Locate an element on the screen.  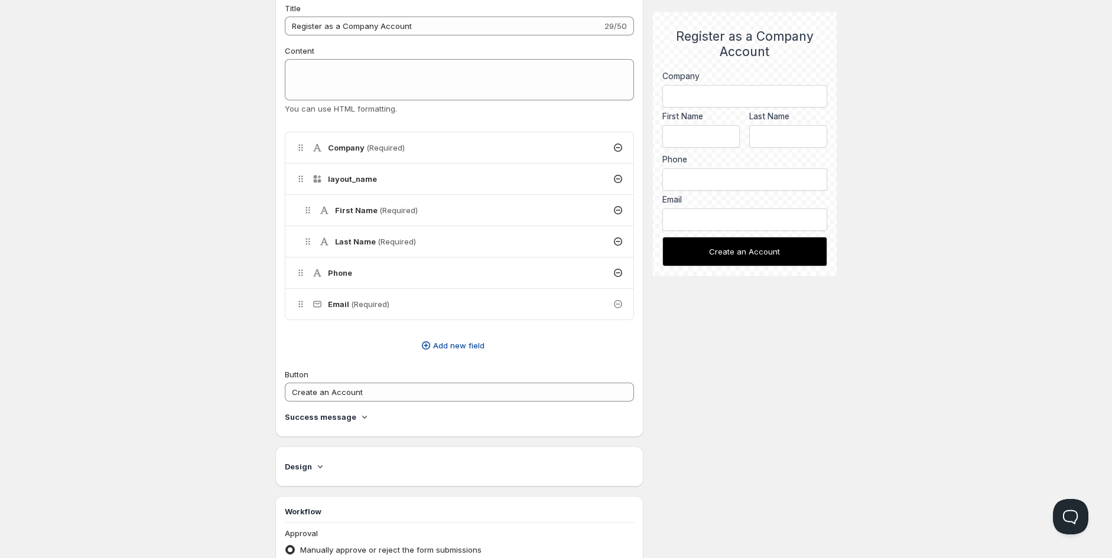
h4: Company is located at coordinates (366, 148).